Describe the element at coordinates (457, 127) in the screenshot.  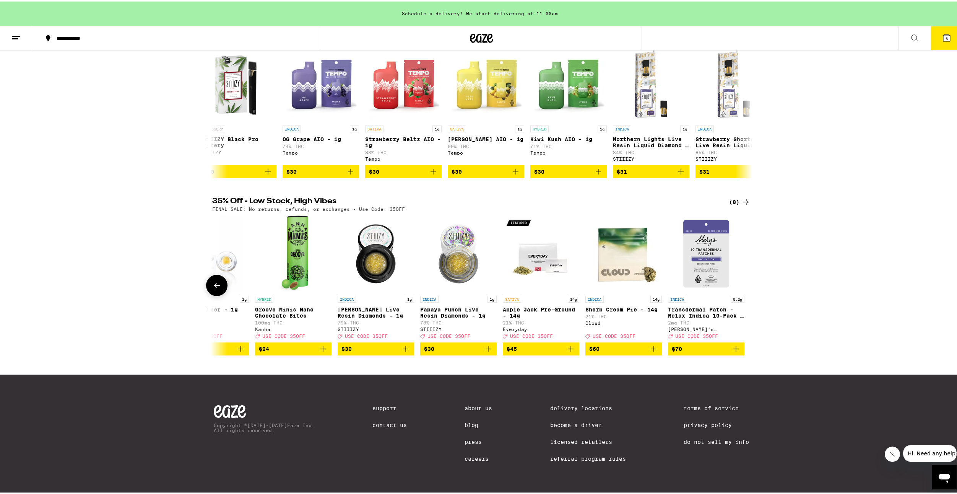
I see `p: SATIVA` at that location.